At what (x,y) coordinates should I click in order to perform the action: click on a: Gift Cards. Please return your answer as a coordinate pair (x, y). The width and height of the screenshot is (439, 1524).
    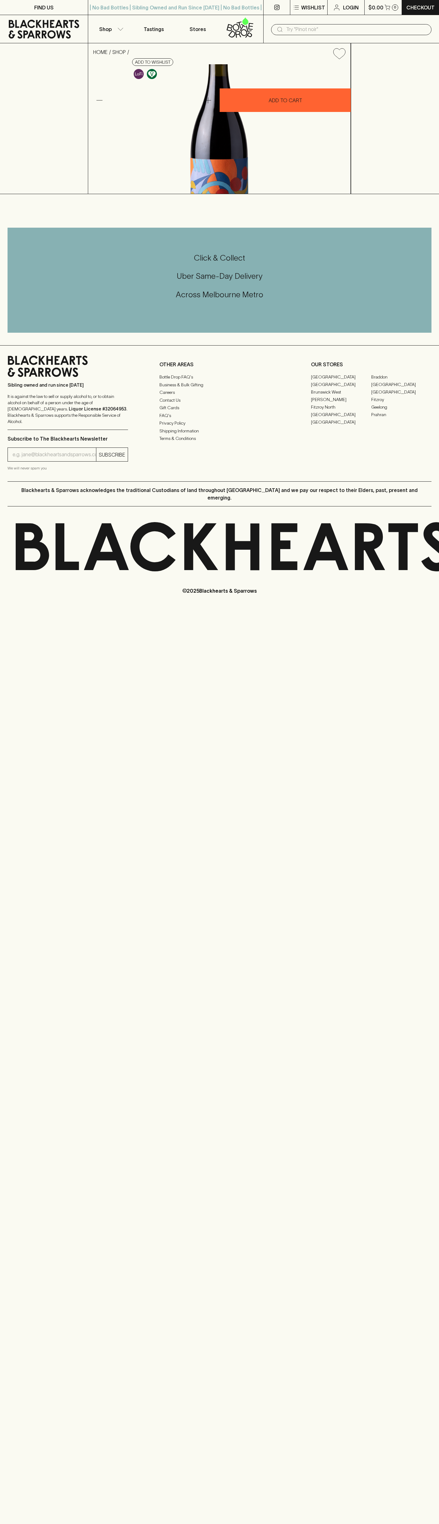
    Looking at the image, I should click on (220, 408).